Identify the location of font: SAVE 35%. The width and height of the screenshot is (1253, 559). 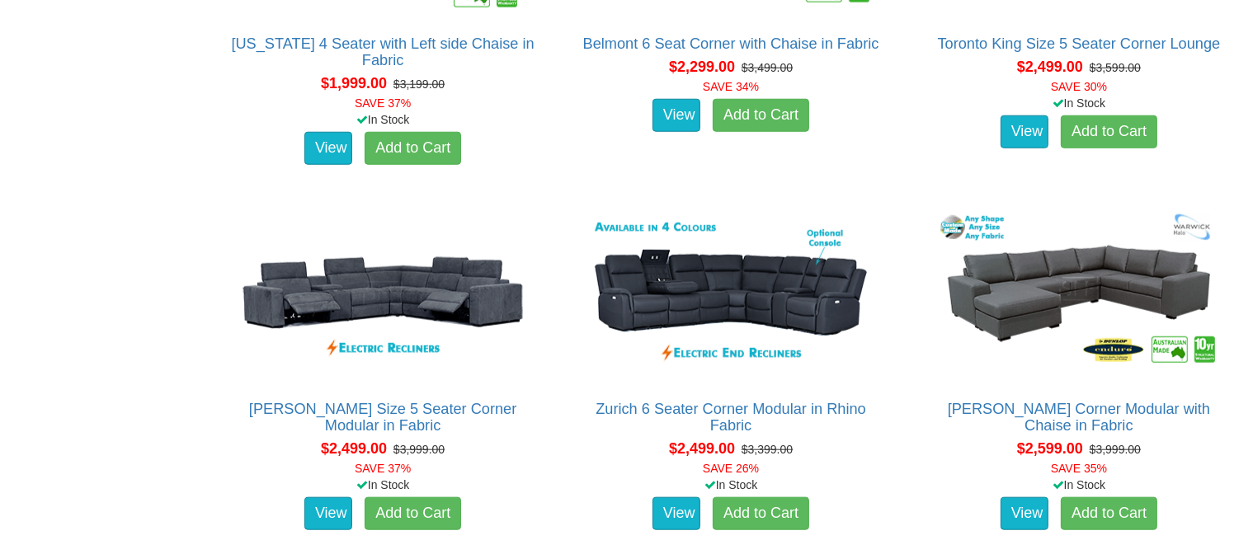
(1079, 469).